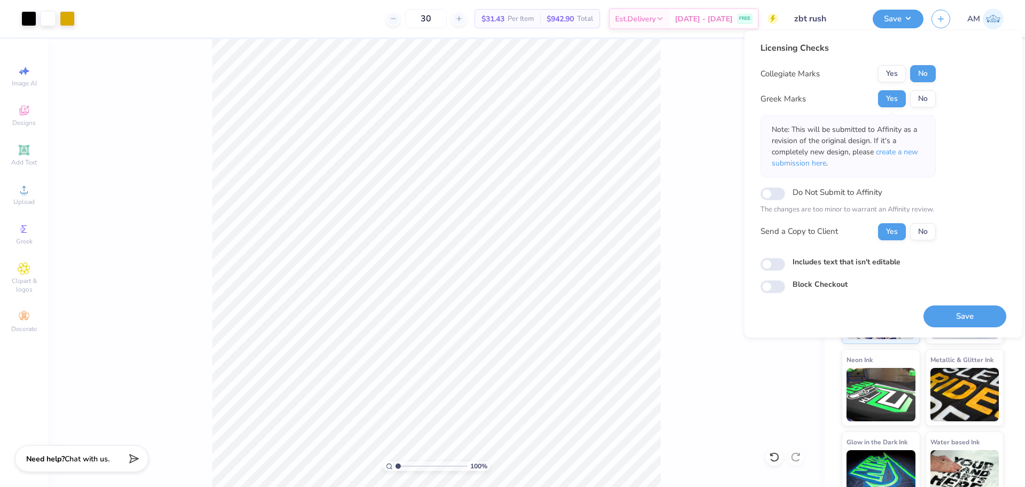 This screenshot has width=1025, height=487. What do you see at coordinates (24, 242) in the screenshot?
I see `span: Greek` at bounding box center [24, 242].